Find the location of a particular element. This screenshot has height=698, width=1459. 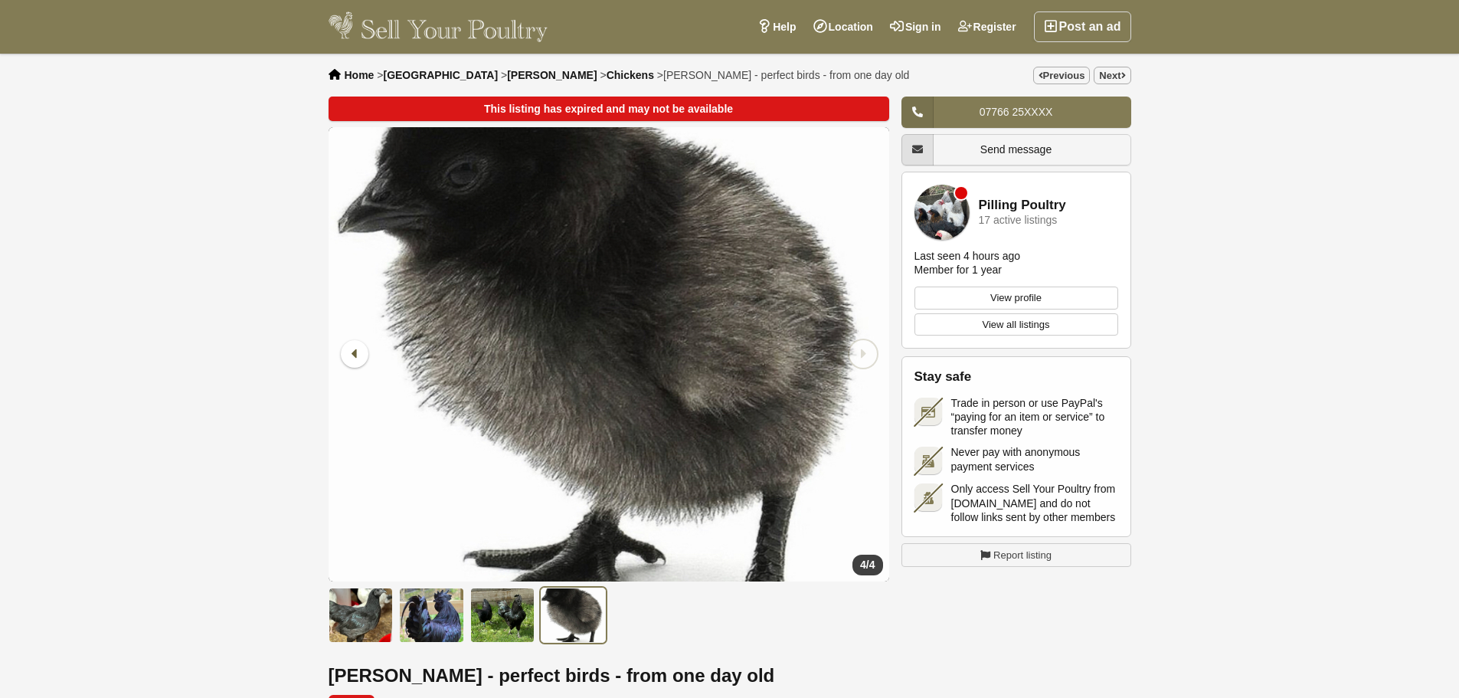

a: Next is located at coordinates (1112, 75).